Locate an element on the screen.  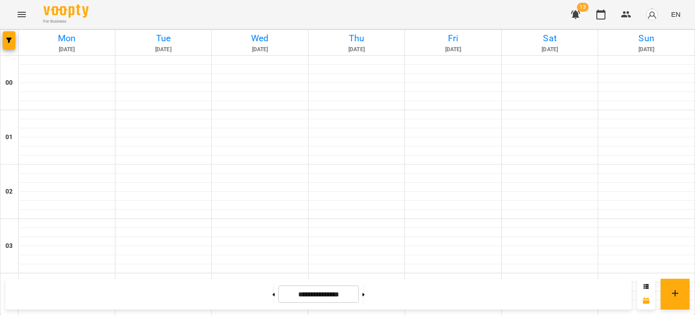
span: EN is located at coordinates (676, 14).